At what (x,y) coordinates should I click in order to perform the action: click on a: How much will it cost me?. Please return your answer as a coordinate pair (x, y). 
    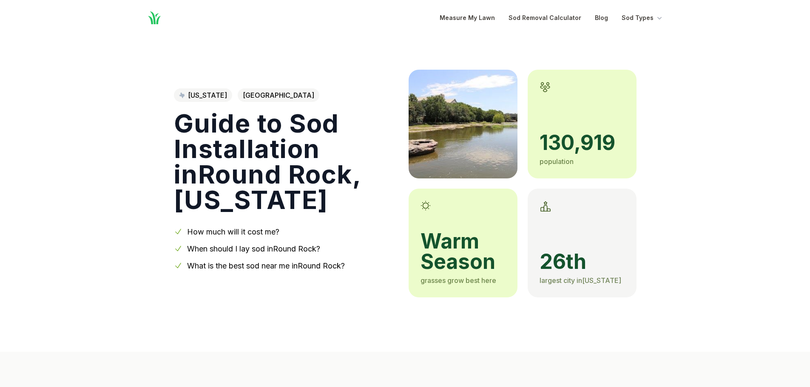
    Looking at the image, I should click on (233, 232).